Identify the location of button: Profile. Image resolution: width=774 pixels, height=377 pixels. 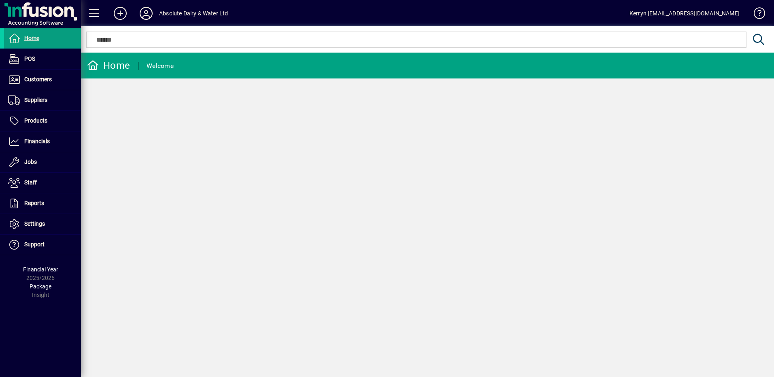
(146, 13).